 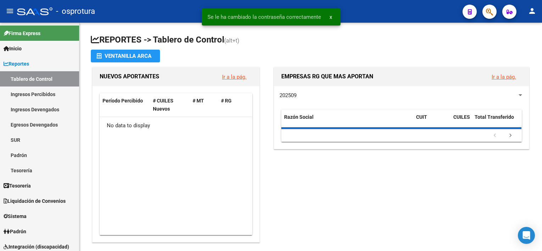 I want to click on button: x, so click(x=331, y=17).